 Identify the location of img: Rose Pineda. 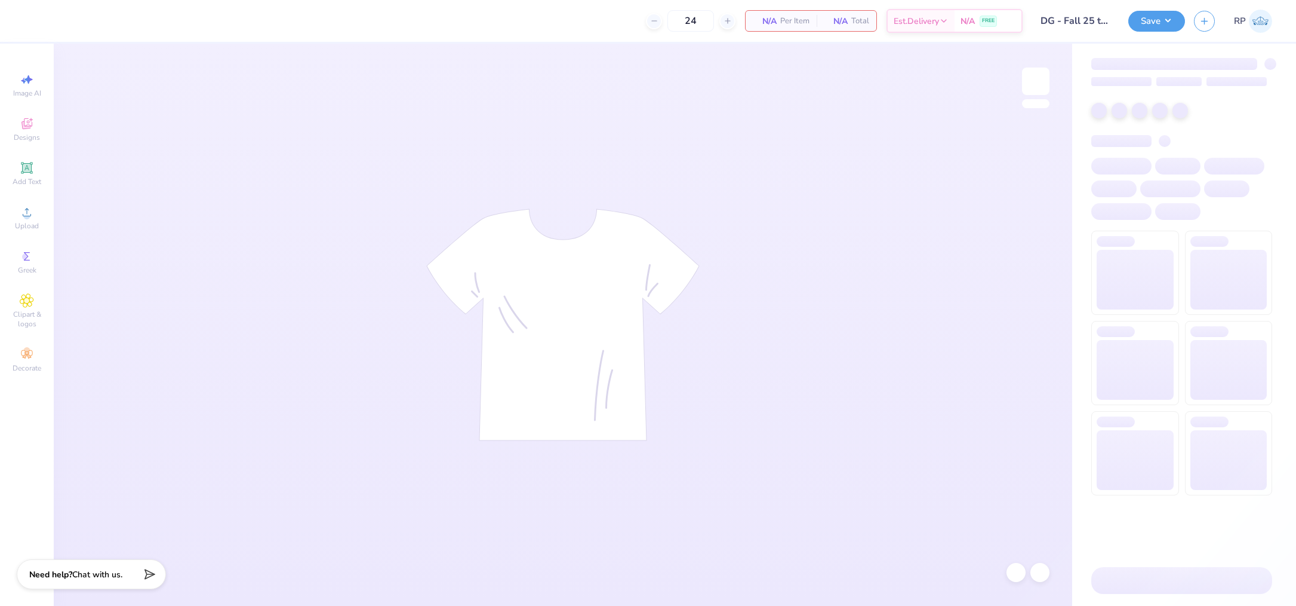
(1261, 21).